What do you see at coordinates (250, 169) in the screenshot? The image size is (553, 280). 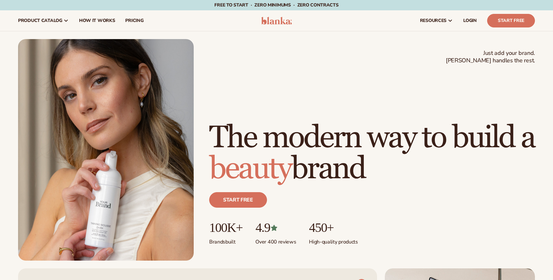 I see `span: beauty` at bounding box center [250, 169].